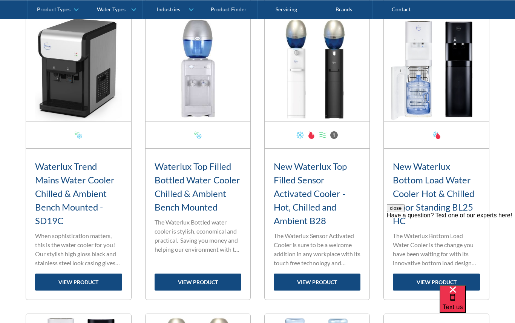 The image size is (515, 323). Describe the element at coordinates (198, 69) in the screenshot. I see `img: Waterlux Top Filled Bottled Water Cooler Chilled & Ambient Bench Mounted` at that location.